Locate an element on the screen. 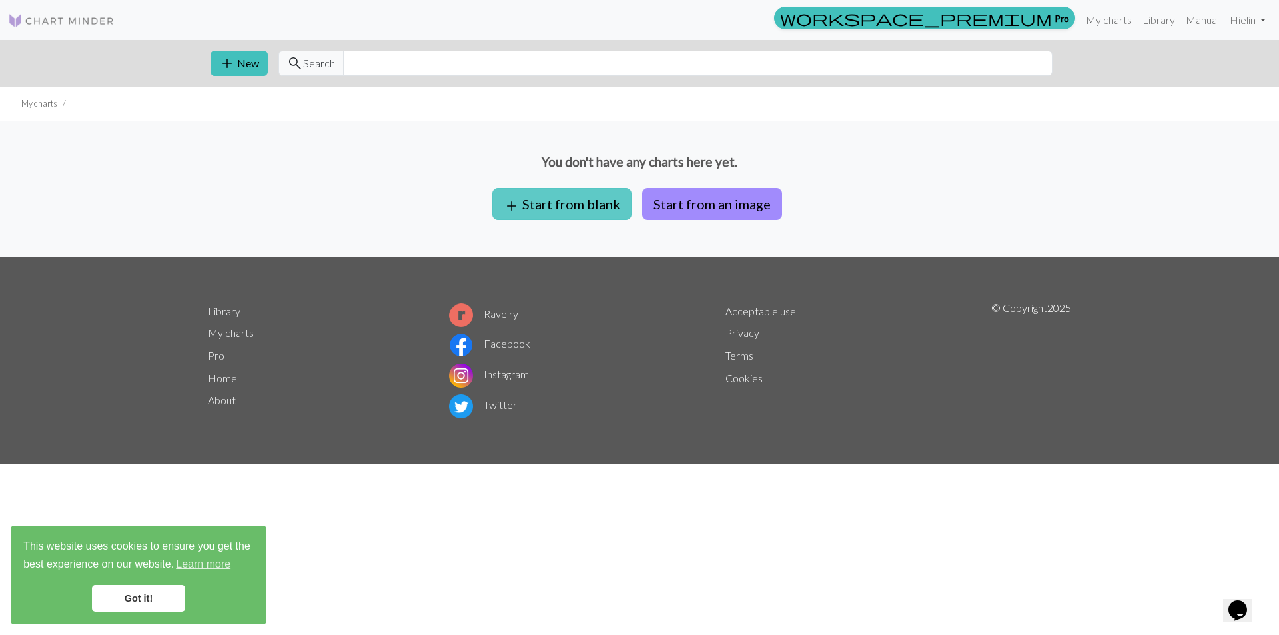 The width and height of the screenshot is (1279, 635). span: Search is located at coordinates (319, 63).